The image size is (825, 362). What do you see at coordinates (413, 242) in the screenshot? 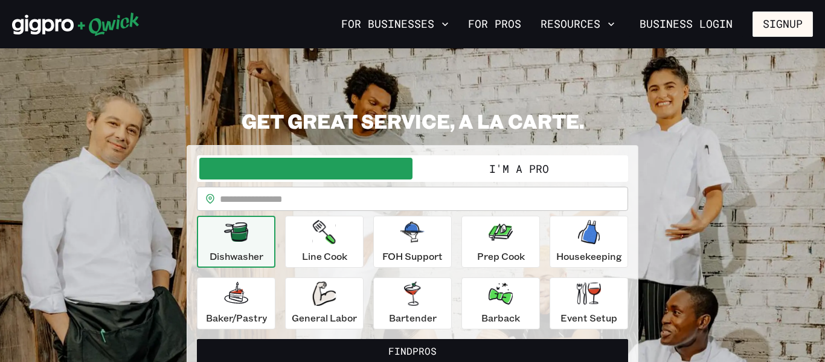
I see `button: FOH Support` at bounding box center [413, 242].